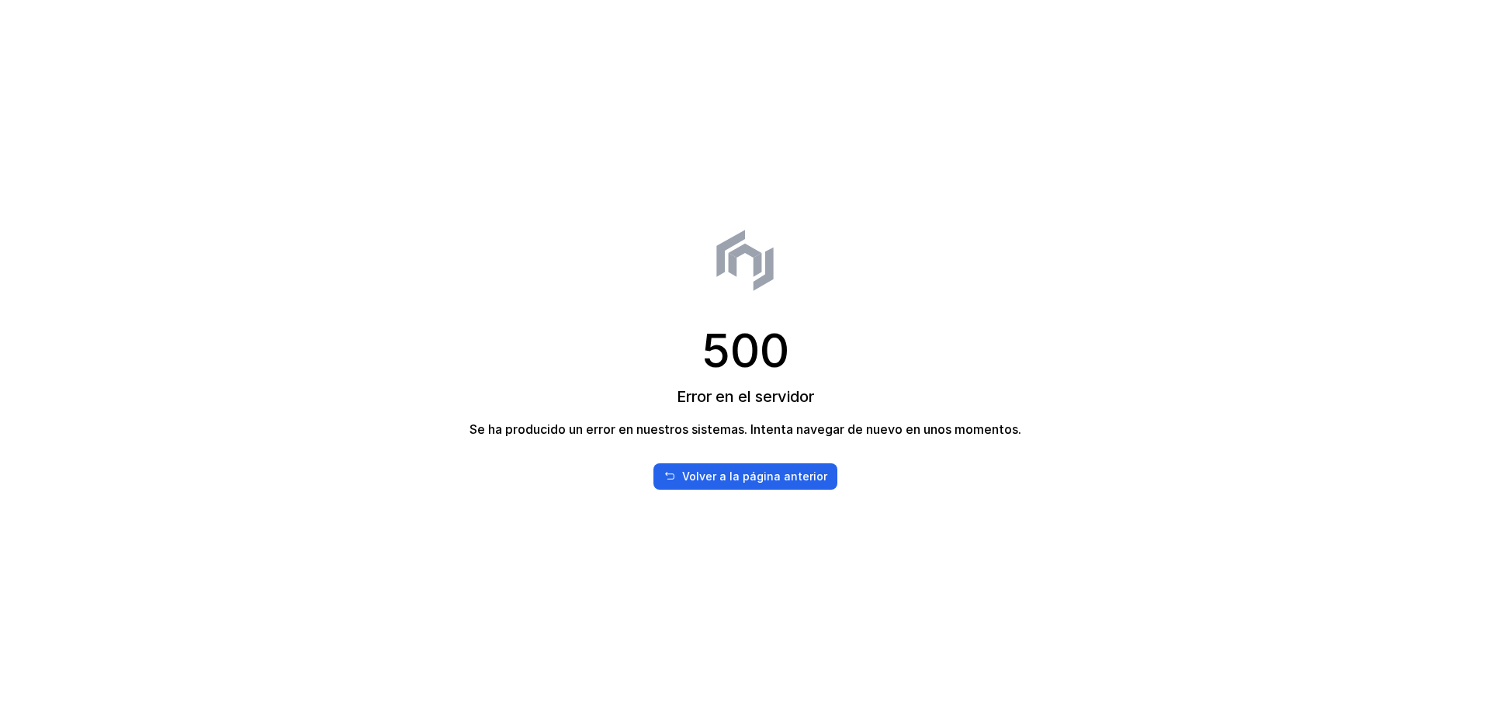 The width and height of the screenshot is (1490, 707). Describe the element at coordinates (754, 477) in the screenshot. I see `div: Volver a la página anterior` at that location.